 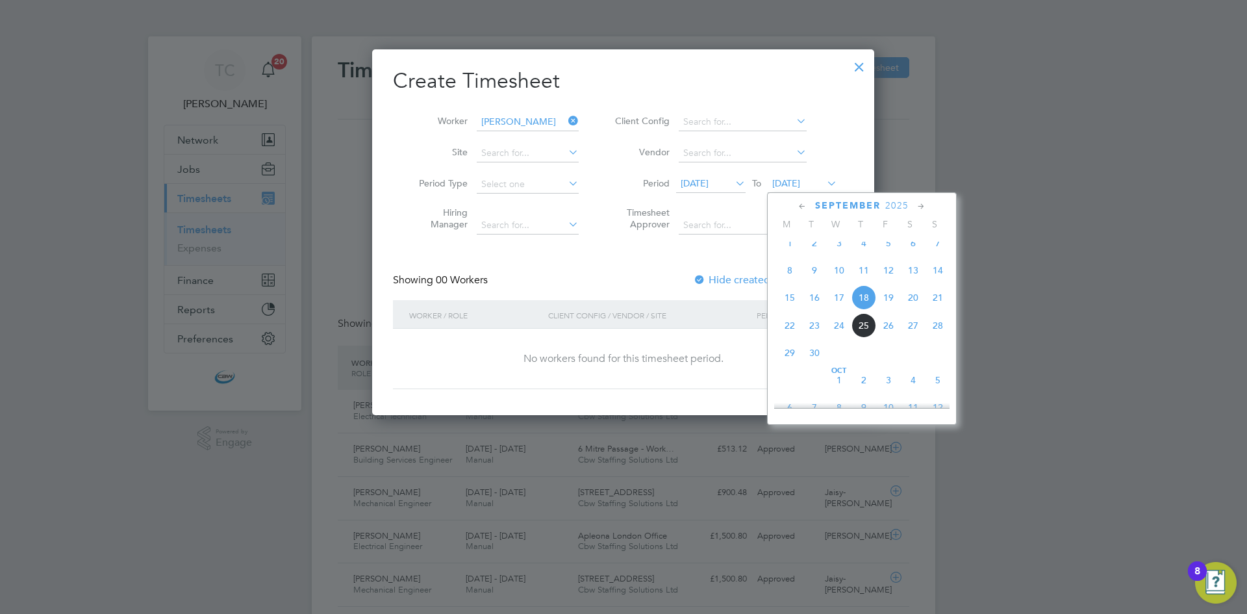 I want to click on span: 15, so click(x=790, y=297).